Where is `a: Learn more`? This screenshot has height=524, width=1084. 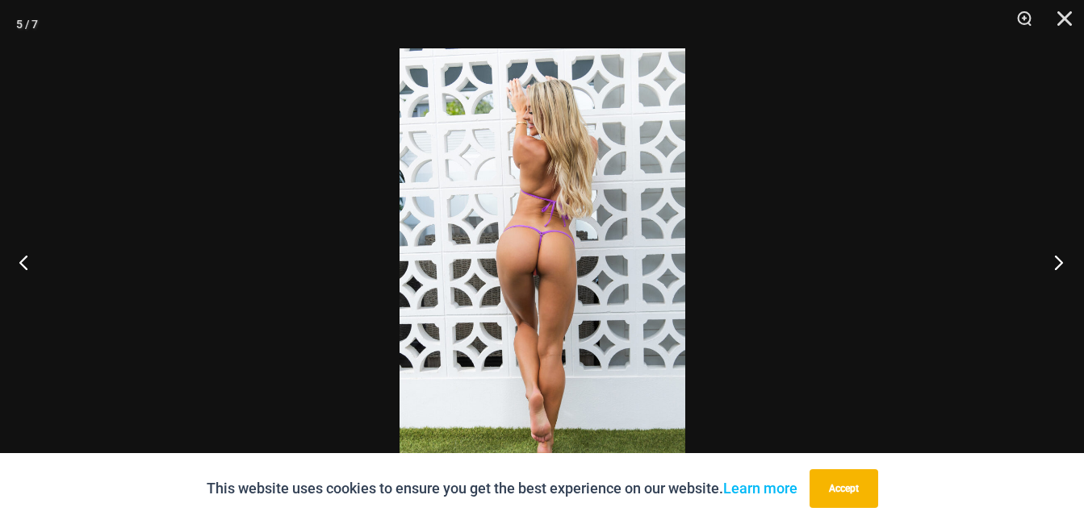
a: Learn more is located at coordinates (760, 488).